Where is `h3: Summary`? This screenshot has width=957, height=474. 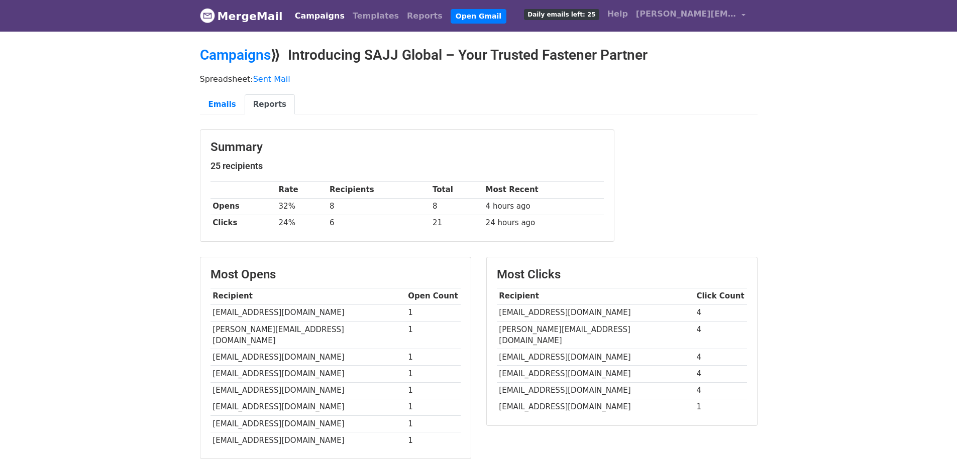 h3: Summary is located at coordinates (407, 147).